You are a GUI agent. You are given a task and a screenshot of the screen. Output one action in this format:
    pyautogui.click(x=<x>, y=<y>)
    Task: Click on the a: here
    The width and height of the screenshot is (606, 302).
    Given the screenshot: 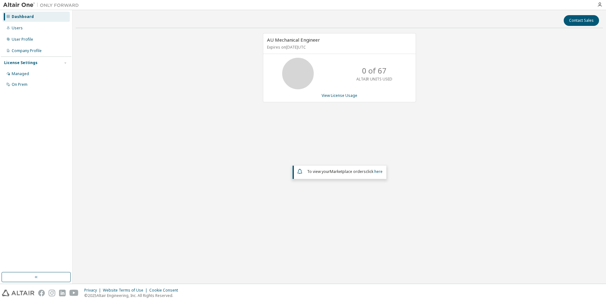 What is the action you would take?
    pyautogui.click(x=379, y=171)
    